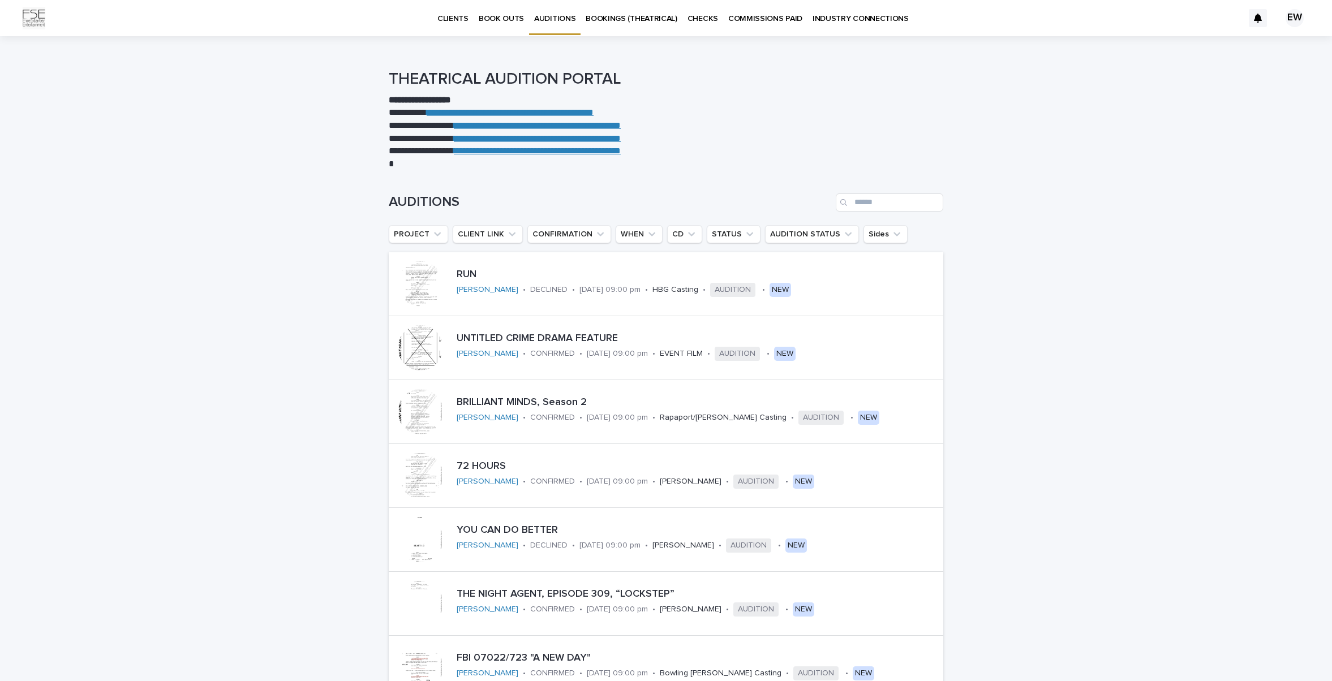  What do you see at coordinates (733, 234) in the screenshot?
I see `button: STATUS` at bounding box center [733, 234].